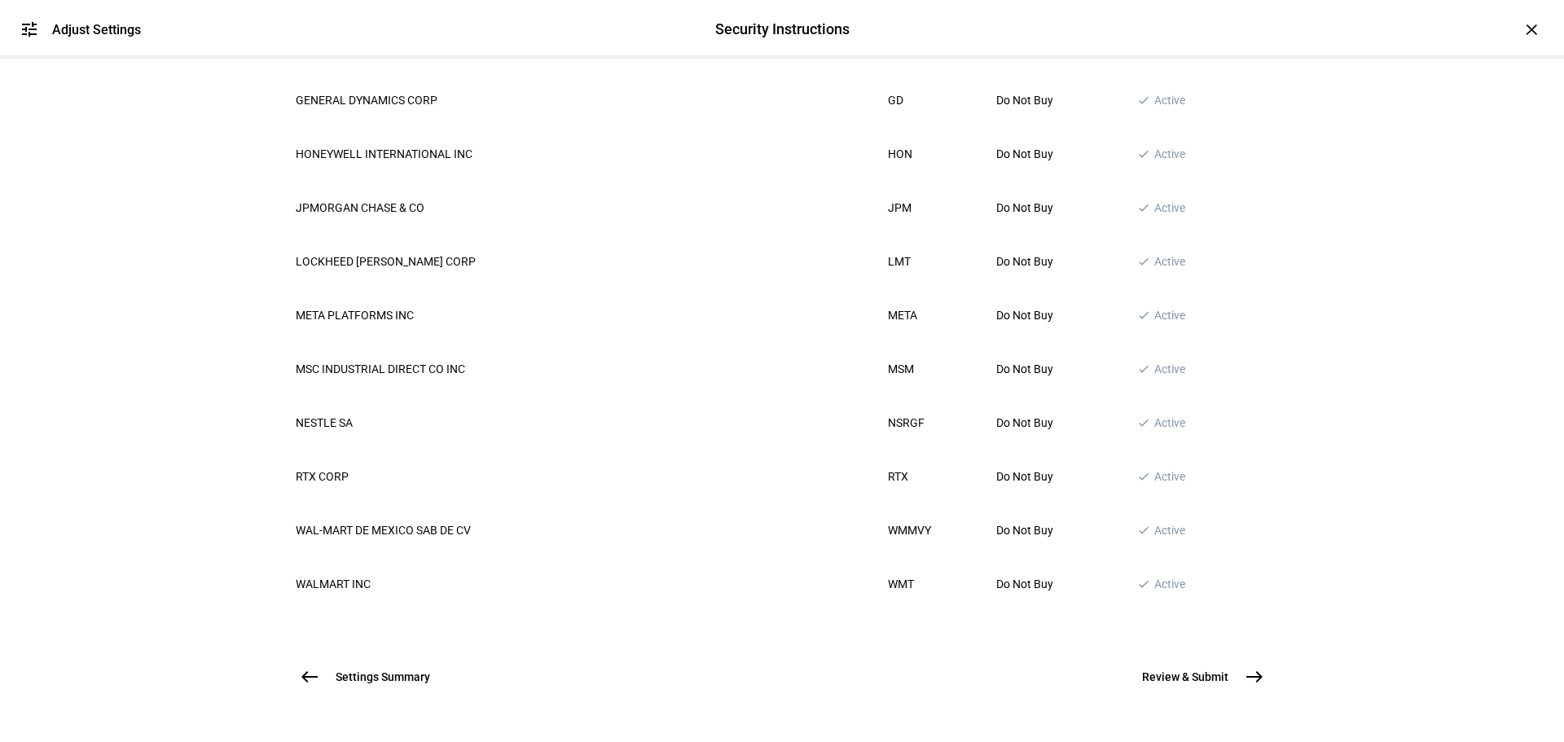 The image size is (1564, 742). I want to click on span: GD, so click(895, 100).